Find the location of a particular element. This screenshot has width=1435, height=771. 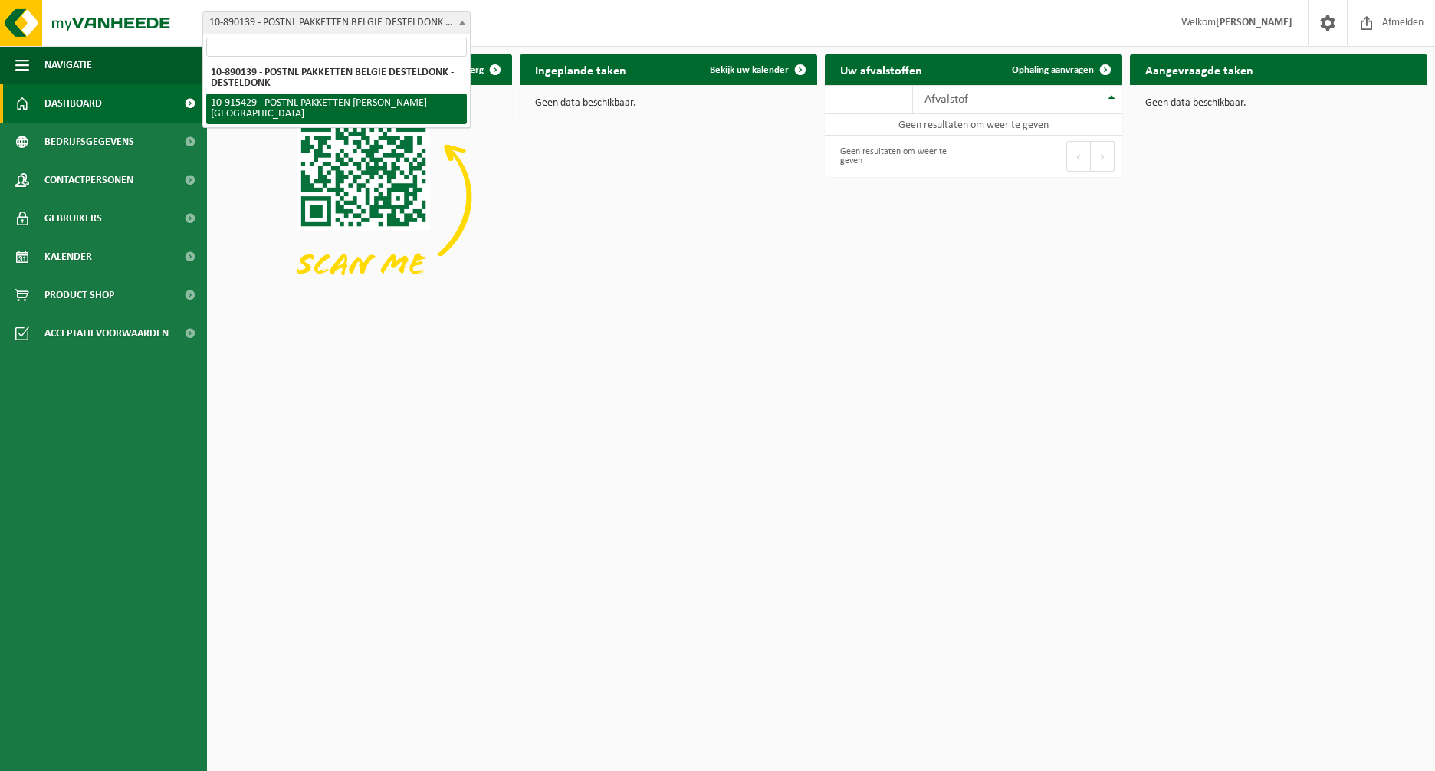

span: Acceptatievoorwaarden is located at coordinates (107, 334).